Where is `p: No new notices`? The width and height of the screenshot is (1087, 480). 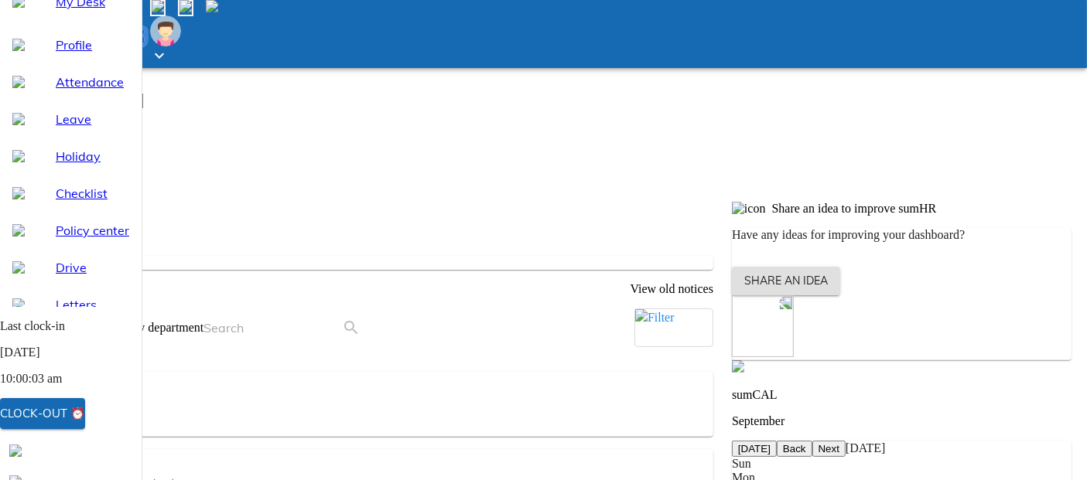
p: No new notices is located at coordinates (369, 263).